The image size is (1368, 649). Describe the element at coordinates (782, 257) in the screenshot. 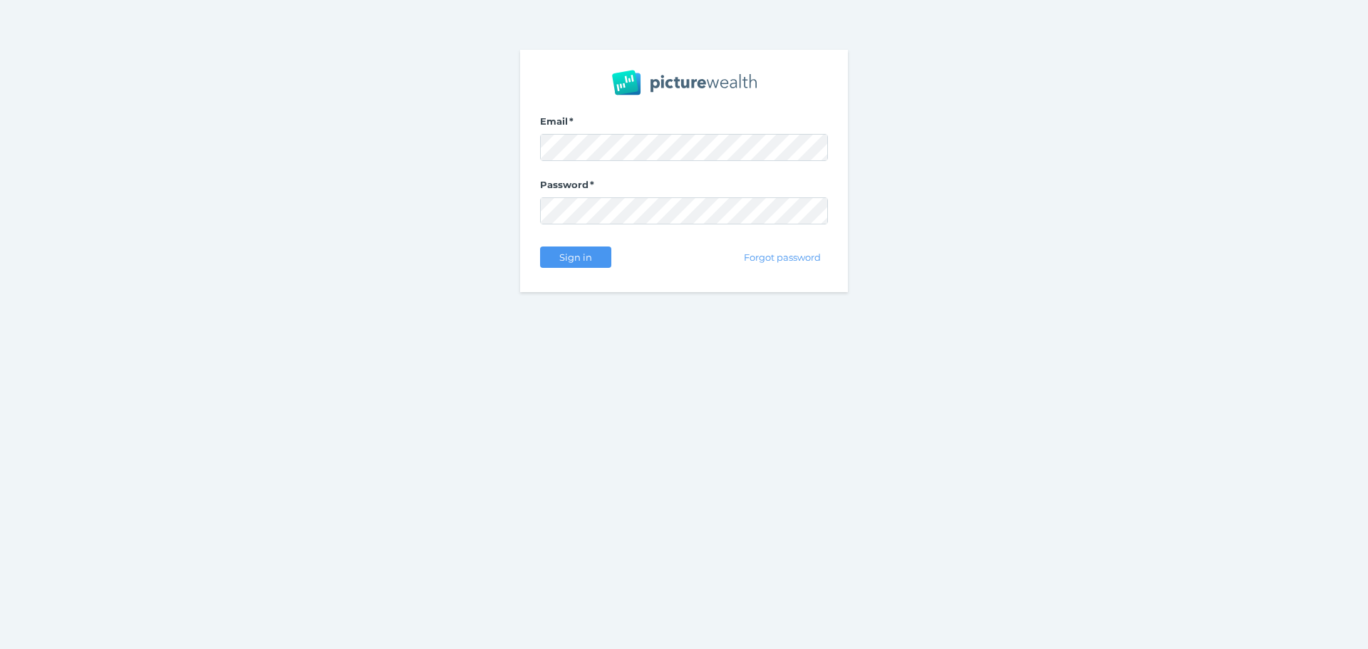

I see `button: Forgot password` at that location.